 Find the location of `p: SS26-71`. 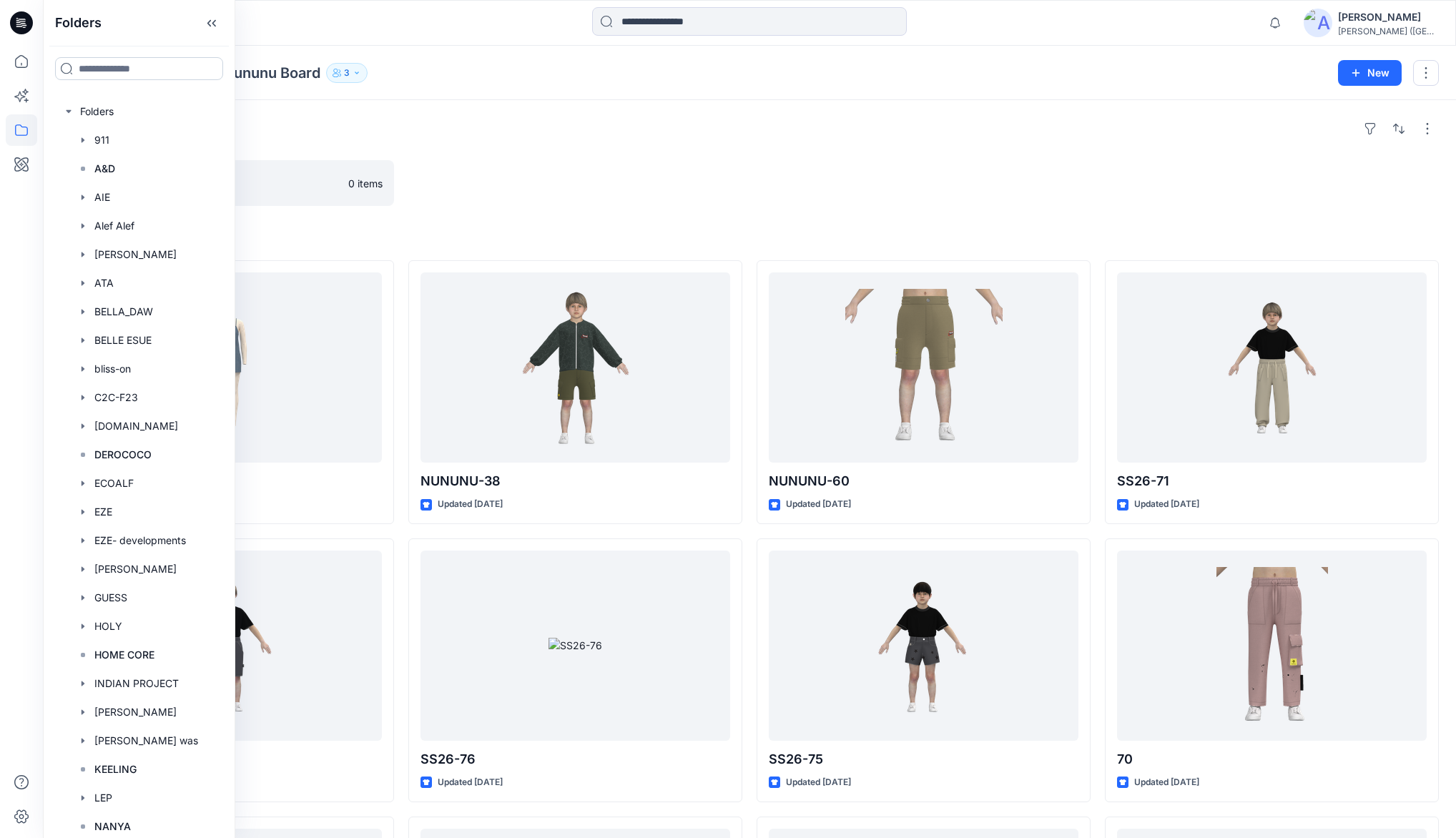

p: SS26-71 is located at coordinates (1271, 481).